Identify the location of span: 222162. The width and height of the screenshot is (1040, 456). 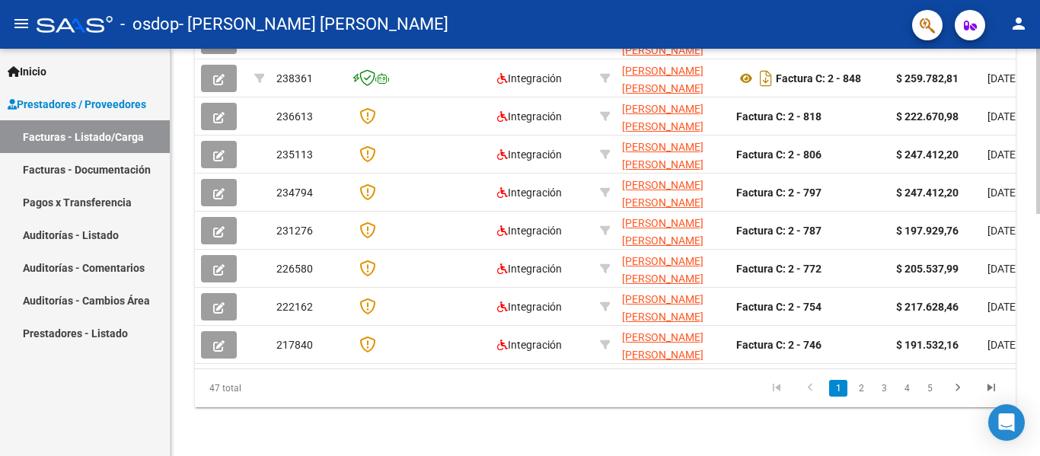
(295, 307).